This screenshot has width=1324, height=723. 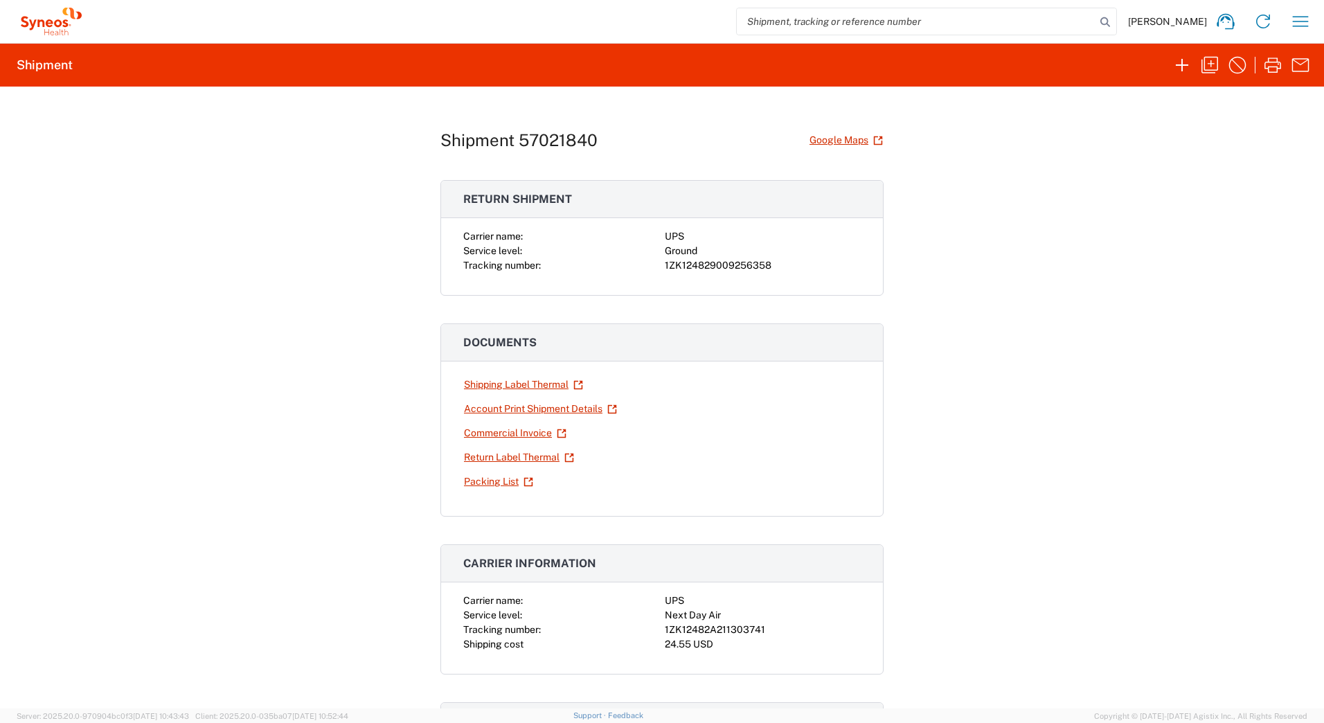 What do you see at coordinates (500, 342) in the screenshot?
I see `span: Documents` at bounding box center [500, 342].